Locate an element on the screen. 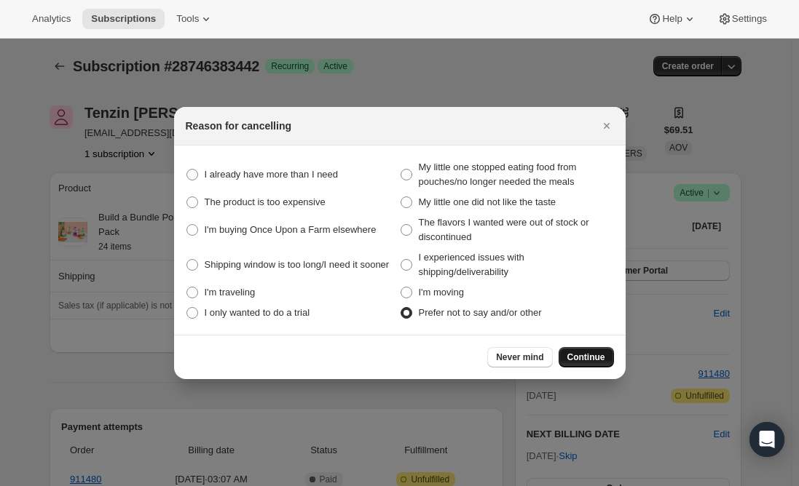  button: Never mind is located at coordinates (519, 357).